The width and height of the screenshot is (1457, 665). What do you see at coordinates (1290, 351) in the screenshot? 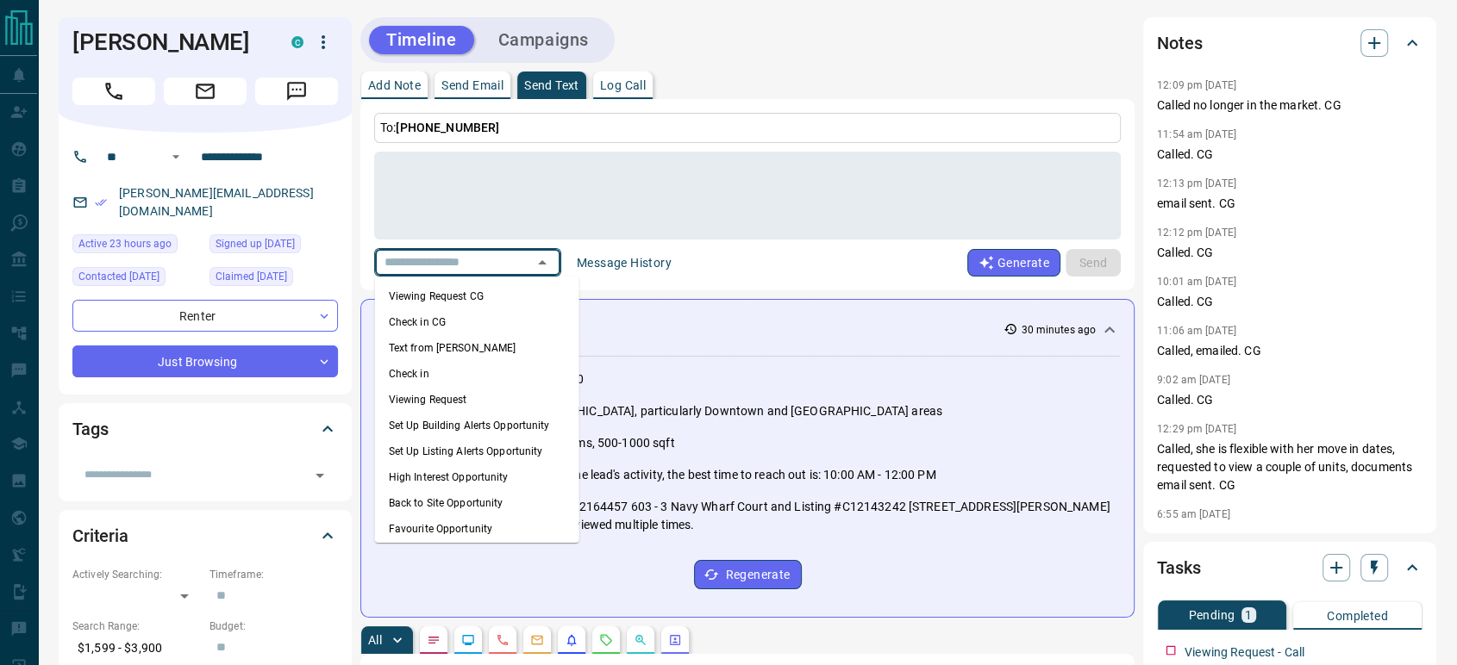
I see `p: Called, emailed. CG` at bounding box center [1290, 351].